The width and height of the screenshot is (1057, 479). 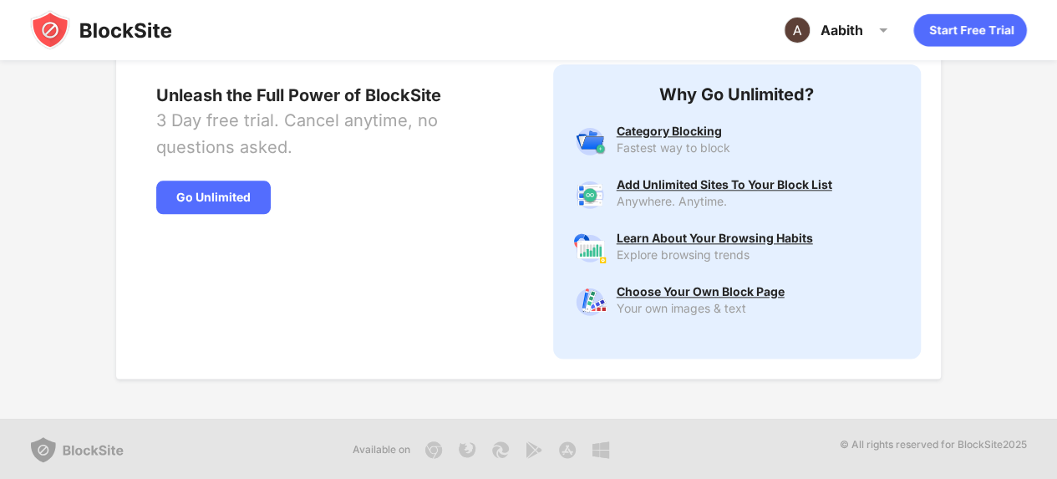 What do you see at coordinates (590, 302) in the screenshot?
I see `img: premium-customize-block-page.svg` at bounding box center [590, 302].